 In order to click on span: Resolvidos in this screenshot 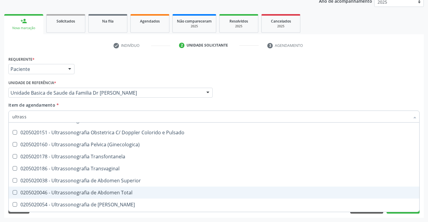, I will do `click(239, 21)`.